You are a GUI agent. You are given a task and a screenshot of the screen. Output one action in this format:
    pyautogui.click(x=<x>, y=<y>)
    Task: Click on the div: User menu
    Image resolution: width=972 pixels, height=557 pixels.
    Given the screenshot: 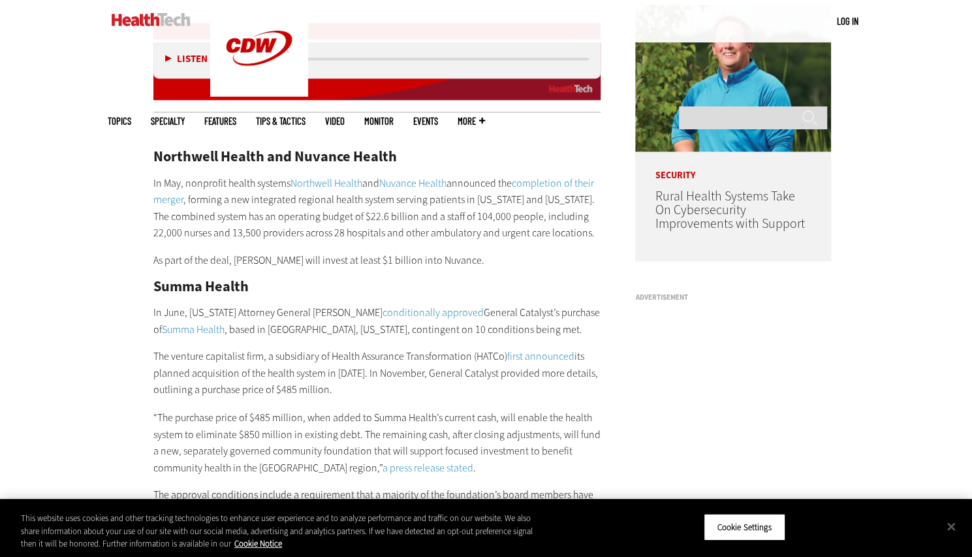 What is the action you would take?
    pyautogui.click(x=847, y=21)
    